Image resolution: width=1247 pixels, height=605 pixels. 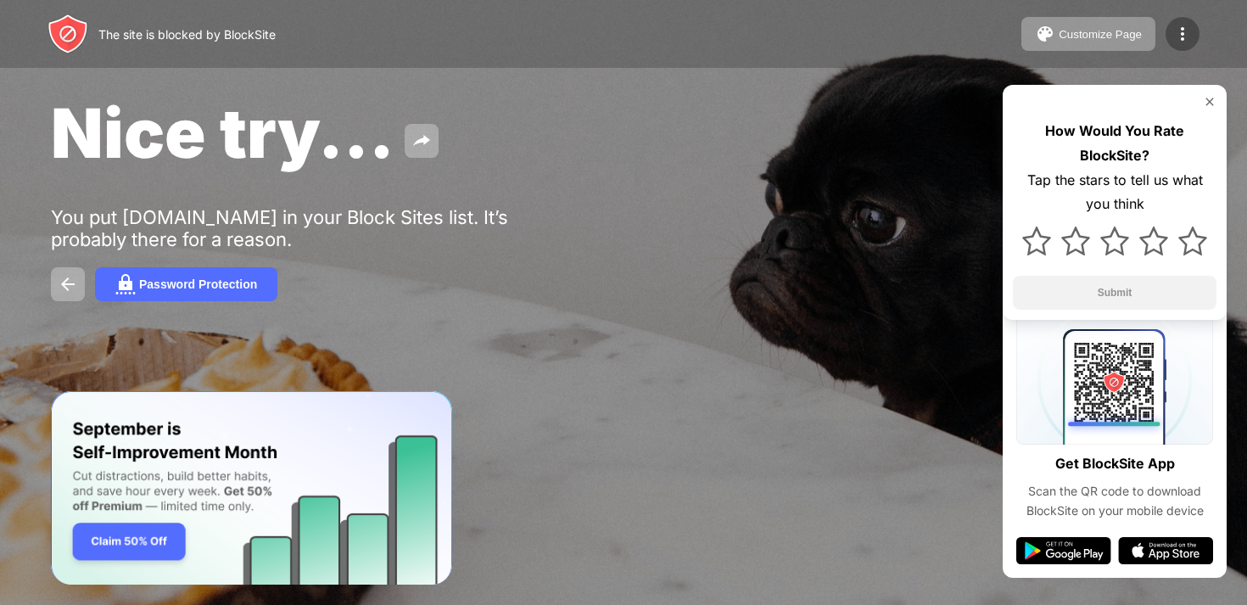 What do you see at coordinates (68, 284) in the screenshot?
I see `img: back.svg` at bounding box center [68, 284].